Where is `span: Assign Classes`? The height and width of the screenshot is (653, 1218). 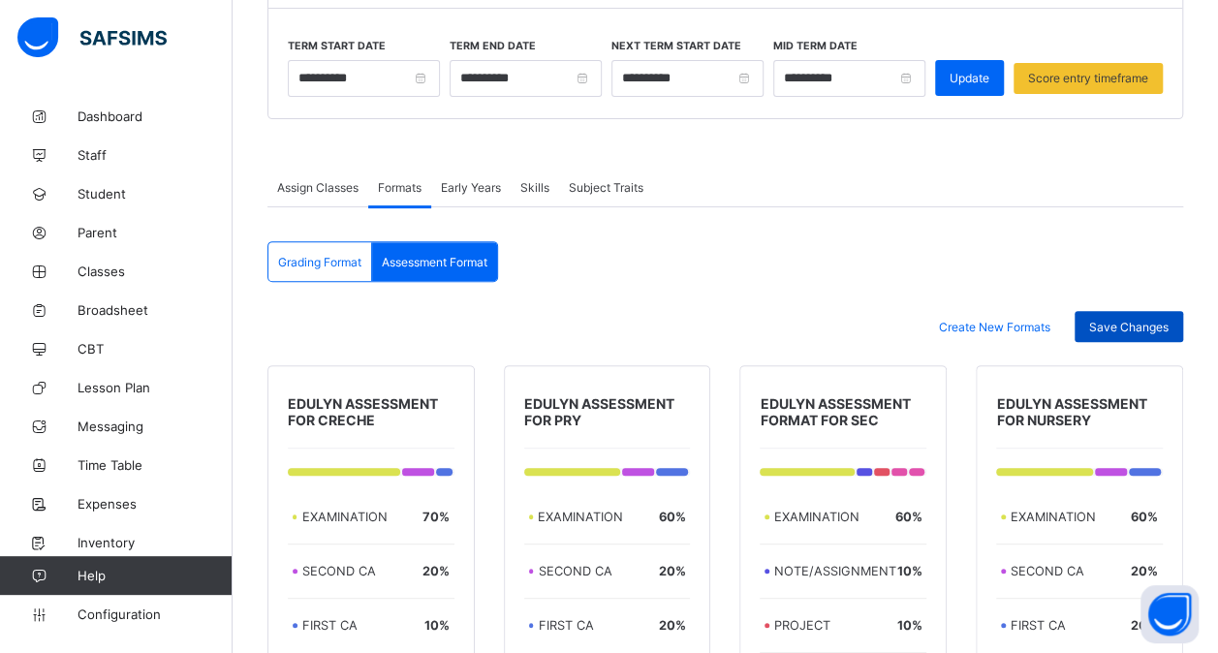
span: Assign Classes is located at coordinates (318, 187).